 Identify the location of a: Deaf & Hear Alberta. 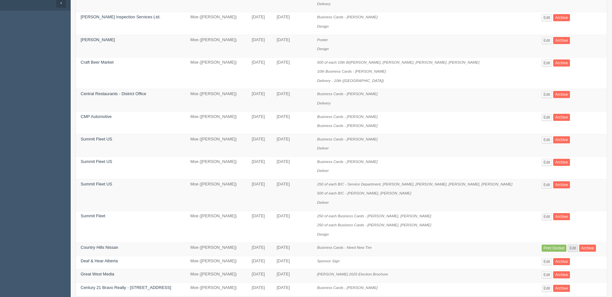
(99, 261).